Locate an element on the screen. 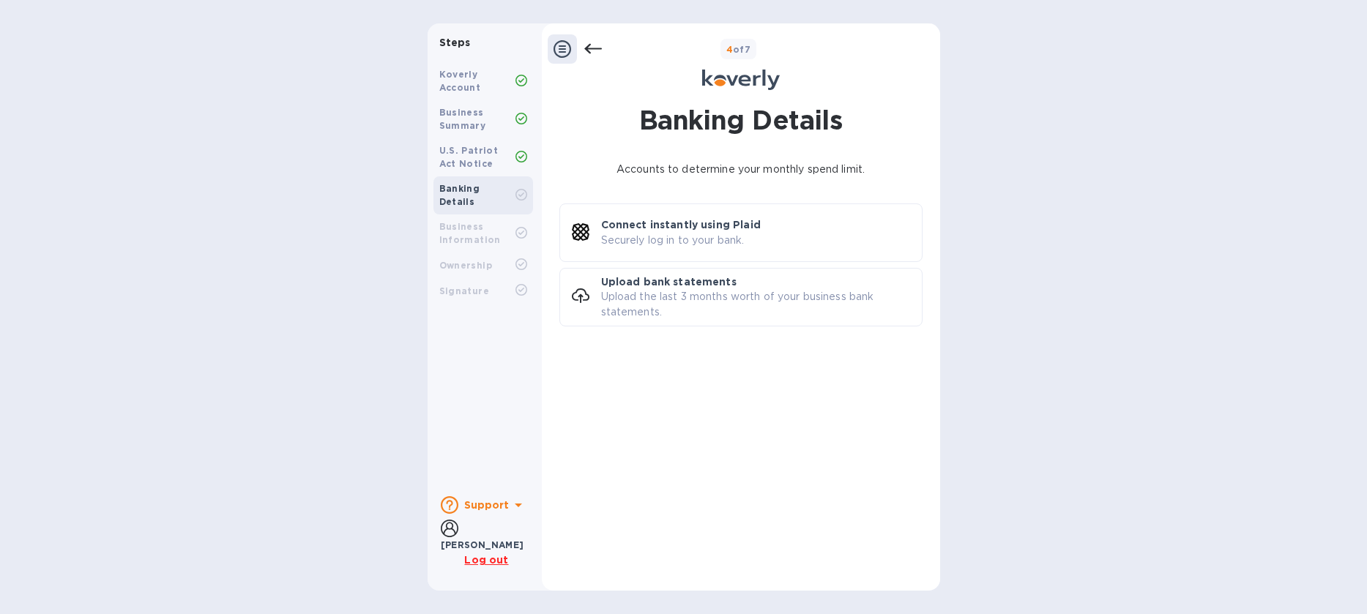 The image size is (1367, 614). b: Steps is located at coordinates (455, 42).